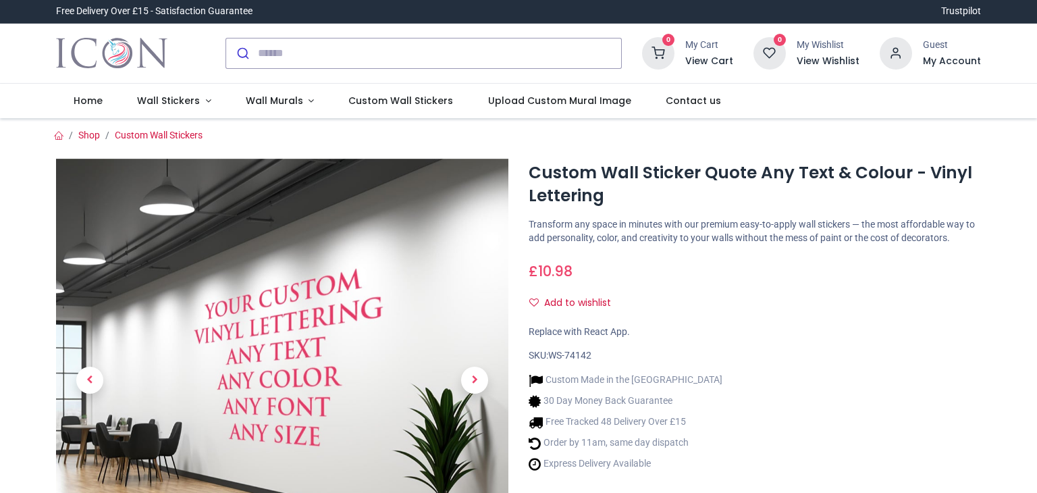 This screenshot has width=1037, height=493. What do you see at coordinates (828, 45) in the screenshot?
I see `div: My Wishlist` at bounding box center [828, 45].